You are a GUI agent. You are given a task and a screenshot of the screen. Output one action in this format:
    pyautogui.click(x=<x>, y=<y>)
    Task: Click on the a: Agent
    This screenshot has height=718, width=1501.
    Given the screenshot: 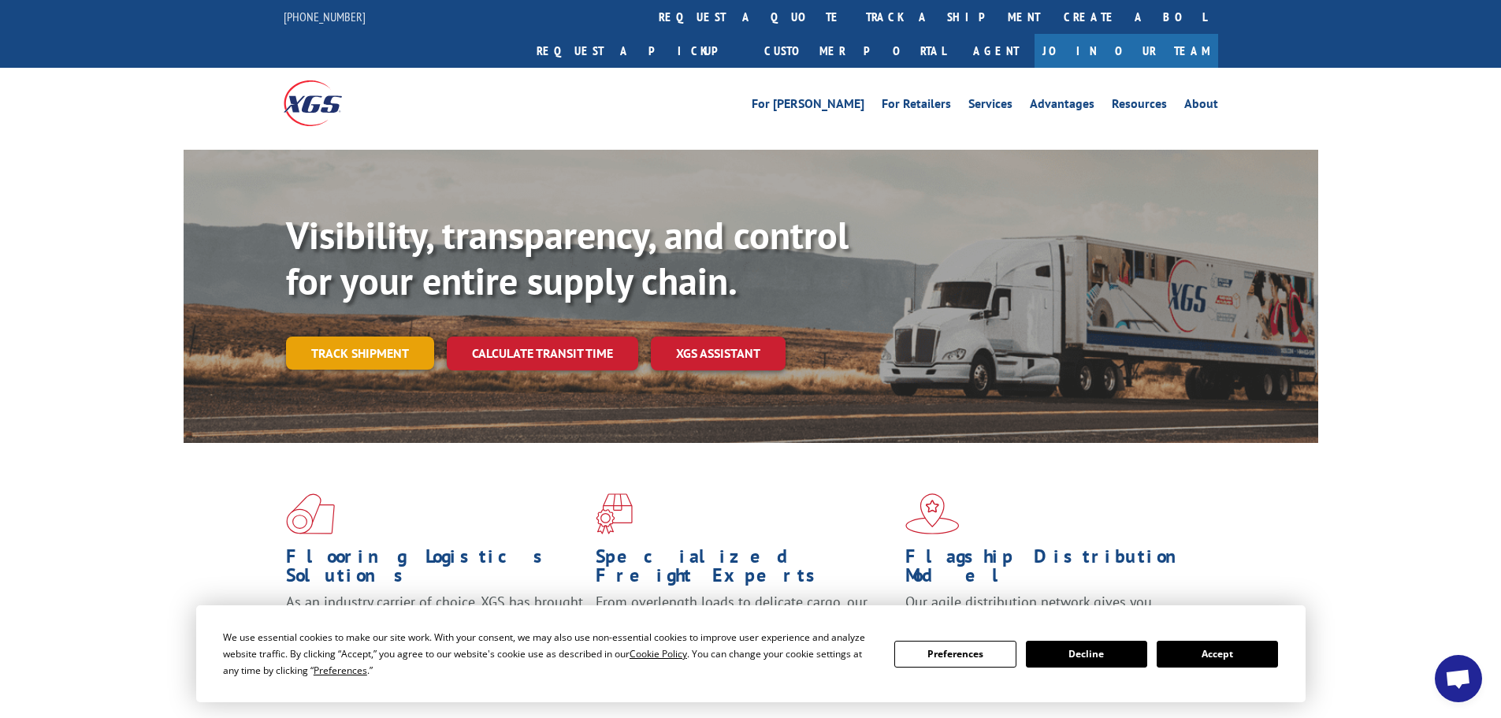 What is the action you would take?
    pyautogui.click(x=996, y=50)
    